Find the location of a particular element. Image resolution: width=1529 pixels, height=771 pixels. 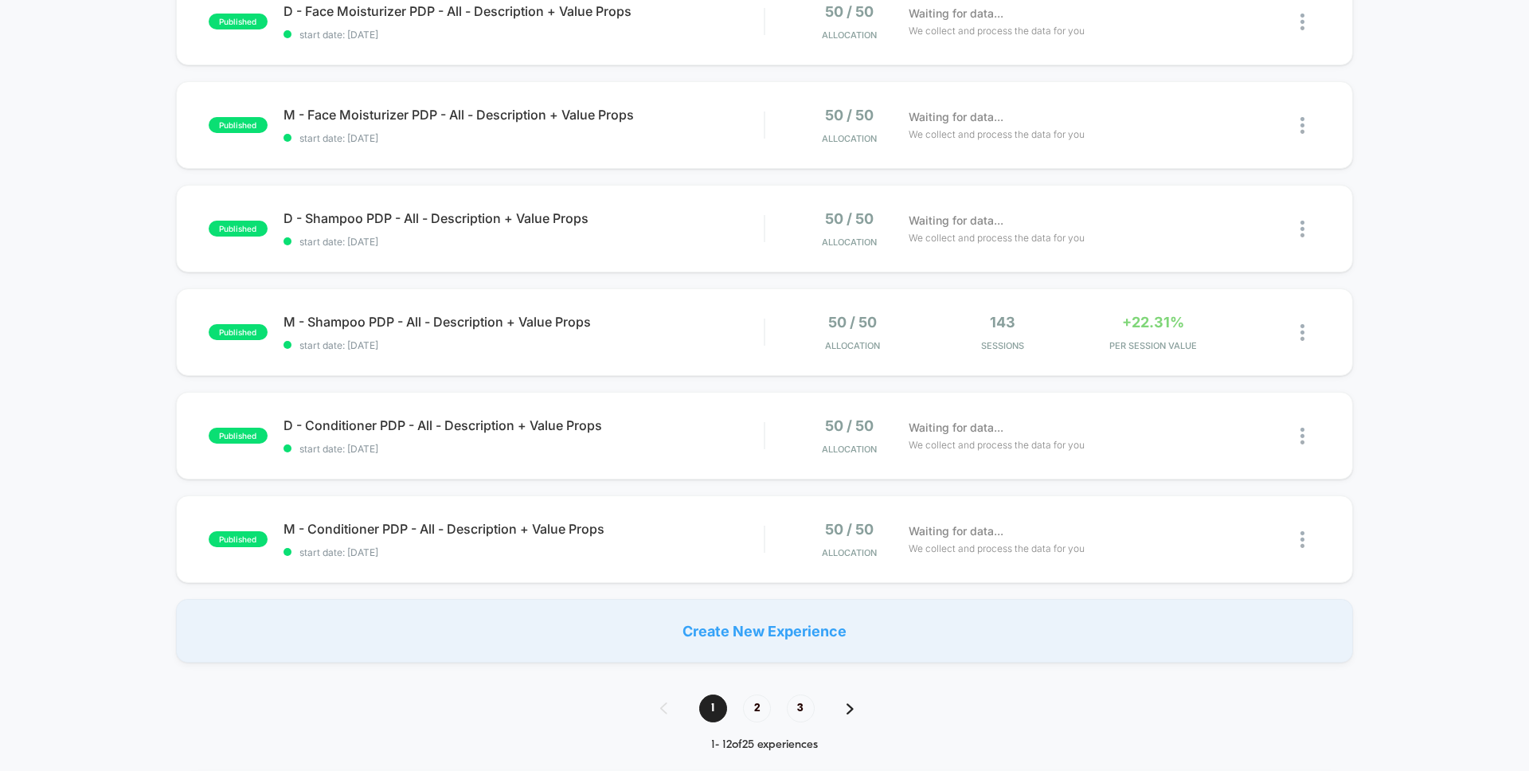

span: Sessions is located at coordinates (1003, 346).